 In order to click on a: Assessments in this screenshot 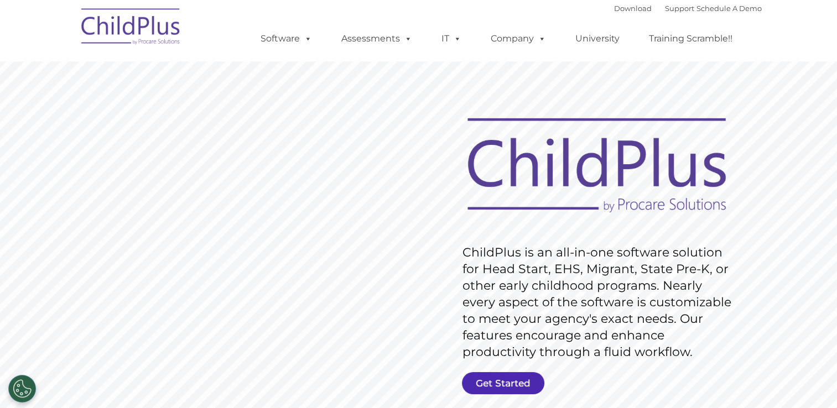, I will do `click(377, 39)`.